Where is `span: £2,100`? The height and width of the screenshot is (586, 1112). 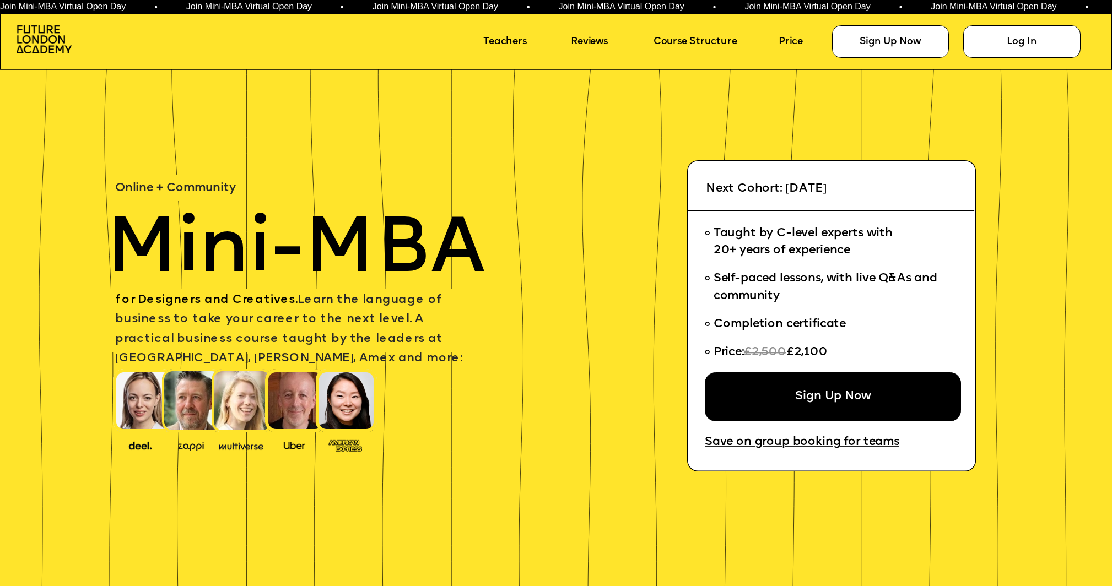
span: £2,100 is located at coordinates (807, 353).